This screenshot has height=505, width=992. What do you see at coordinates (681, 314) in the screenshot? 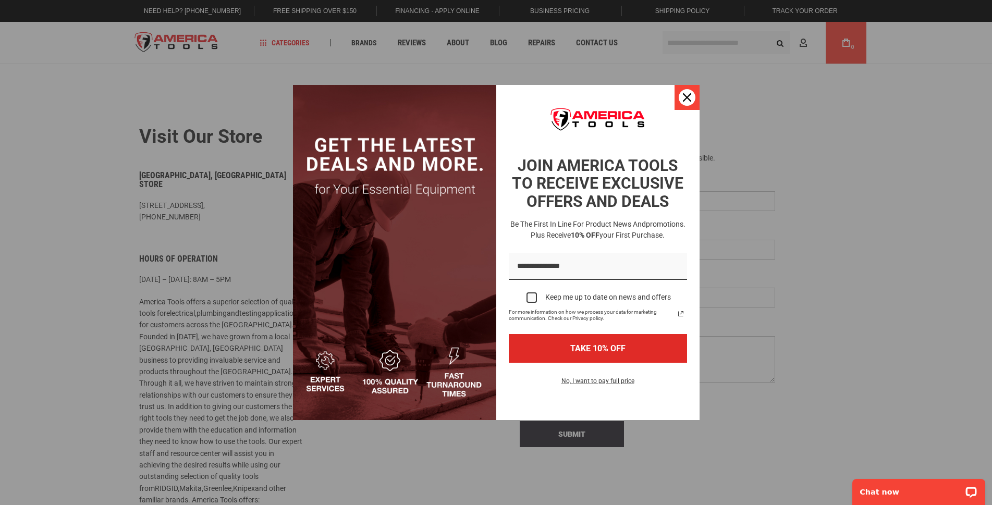
I see `svg: link icon` at bounding box center [681, 314].